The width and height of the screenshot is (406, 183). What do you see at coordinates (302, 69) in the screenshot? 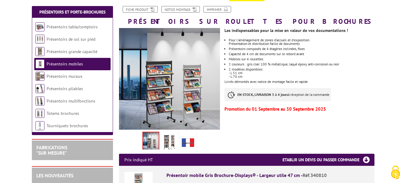
I see `div: Livrés démontés avec notice de montage facile et rapide` at bounding box center [302, 69].